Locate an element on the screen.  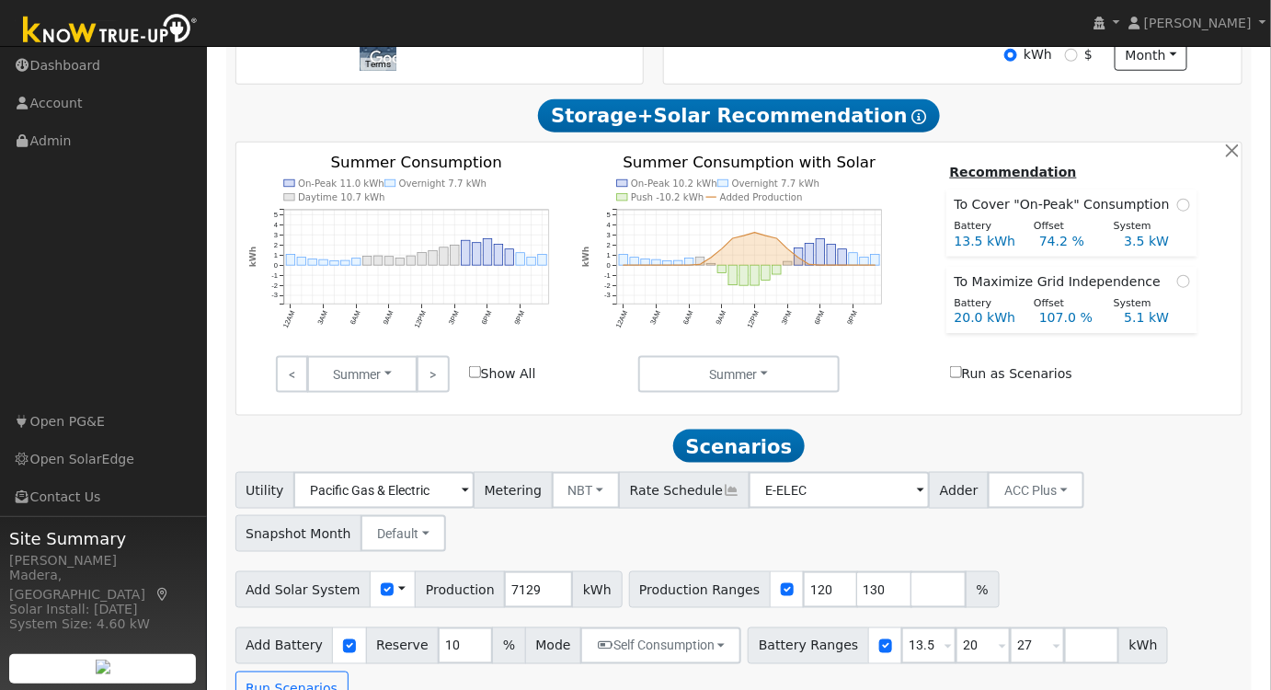
button: Default is located at coordinates (403, 533).